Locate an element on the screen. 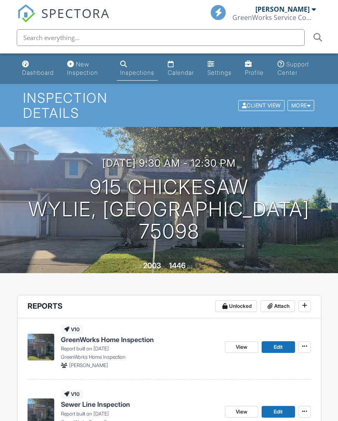  div: More is located at coordinates (301, 105).